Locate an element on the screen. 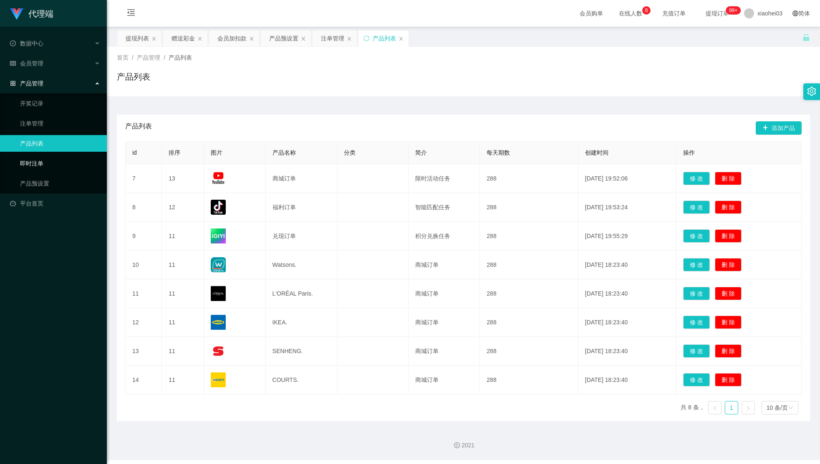  i: 图标: setting is located at coordinates (811, 91).